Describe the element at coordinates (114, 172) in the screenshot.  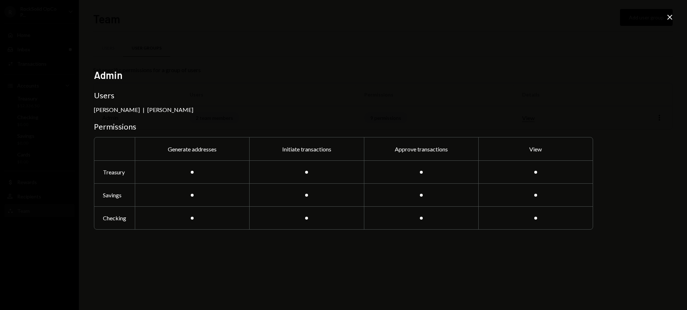
I see `div: Treasury` at that location.